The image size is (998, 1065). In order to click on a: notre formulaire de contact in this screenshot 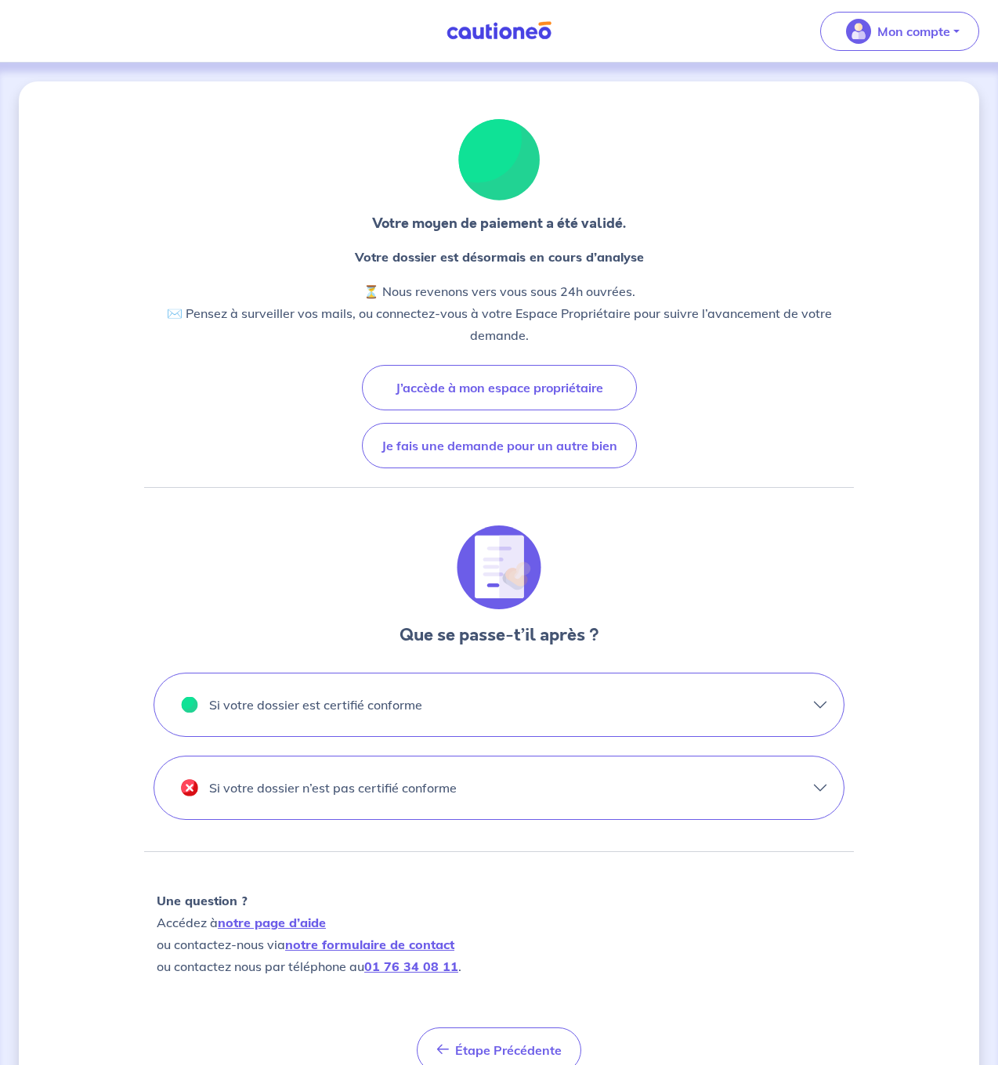, I will do `click(370, 944)`.